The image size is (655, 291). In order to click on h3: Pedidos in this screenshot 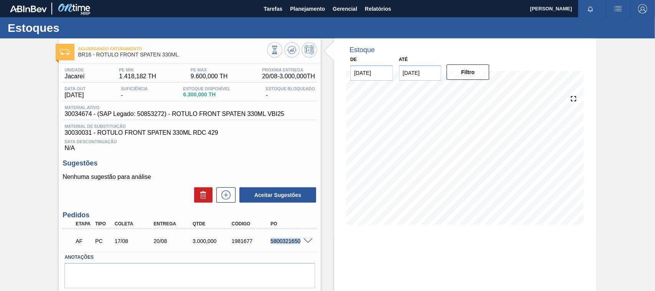, I will do `click(190, 215)`.